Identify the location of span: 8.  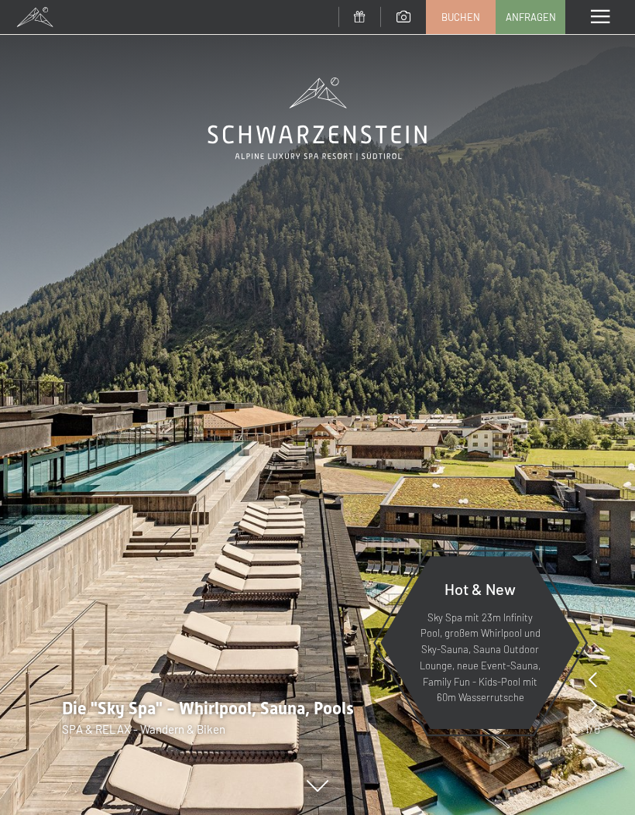
(597, 729).